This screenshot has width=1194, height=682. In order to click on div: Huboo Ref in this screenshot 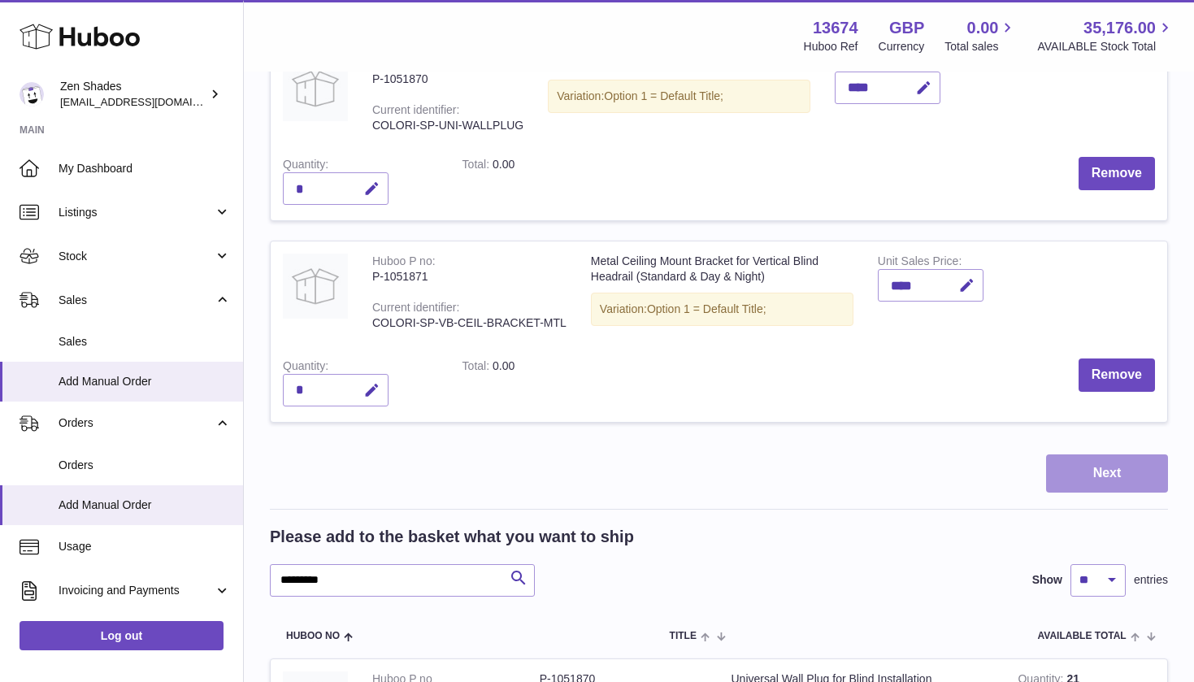, I will do `click(831, 46)`.